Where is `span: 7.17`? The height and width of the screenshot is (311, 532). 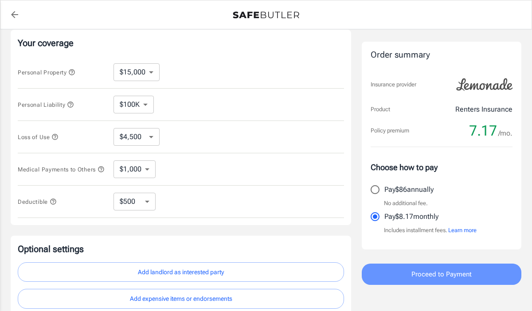 span: 7.17 is located at coordinates (483, 131).